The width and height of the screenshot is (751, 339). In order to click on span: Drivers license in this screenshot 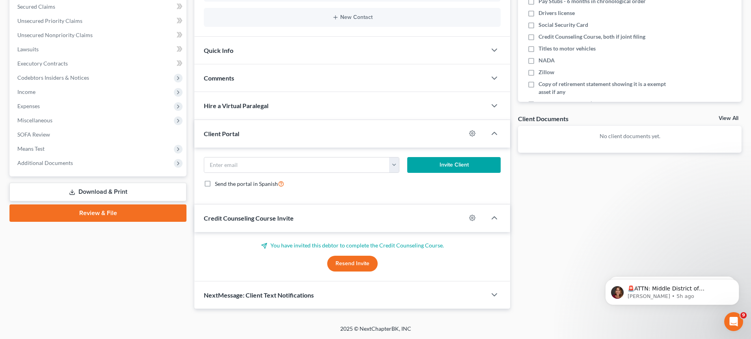, I will do `click(557, 13)`.